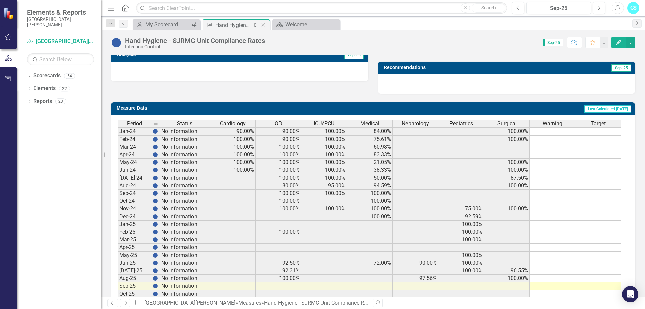  I want to click on button: Search, so click(488, 8).